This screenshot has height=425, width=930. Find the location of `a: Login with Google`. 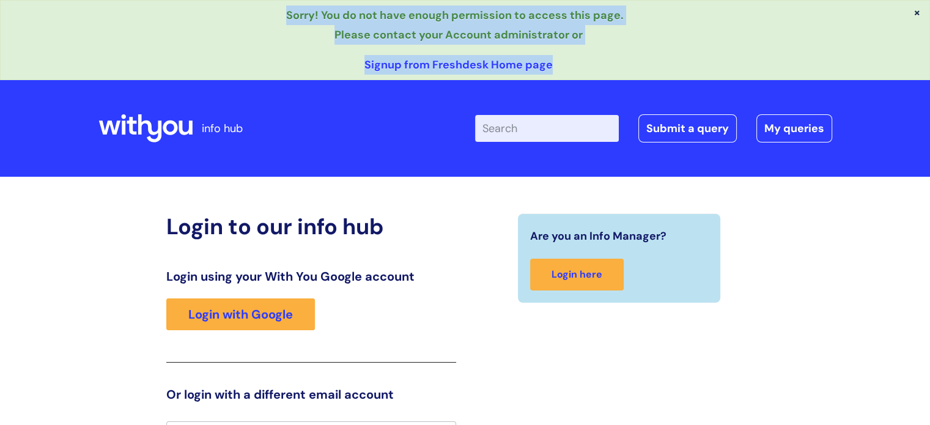

a: Login with Google is located at coordinates (240, 314).